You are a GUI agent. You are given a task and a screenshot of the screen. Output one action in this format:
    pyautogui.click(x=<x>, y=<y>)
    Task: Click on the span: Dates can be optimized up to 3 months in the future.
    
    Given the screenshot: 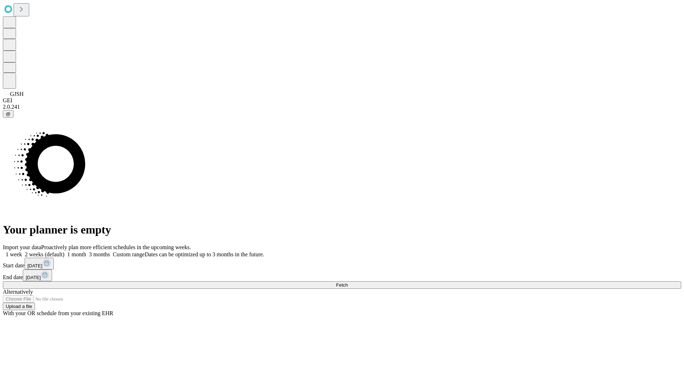 What is the action you would take?
    pyautogui.click(x=204, y=254)
    